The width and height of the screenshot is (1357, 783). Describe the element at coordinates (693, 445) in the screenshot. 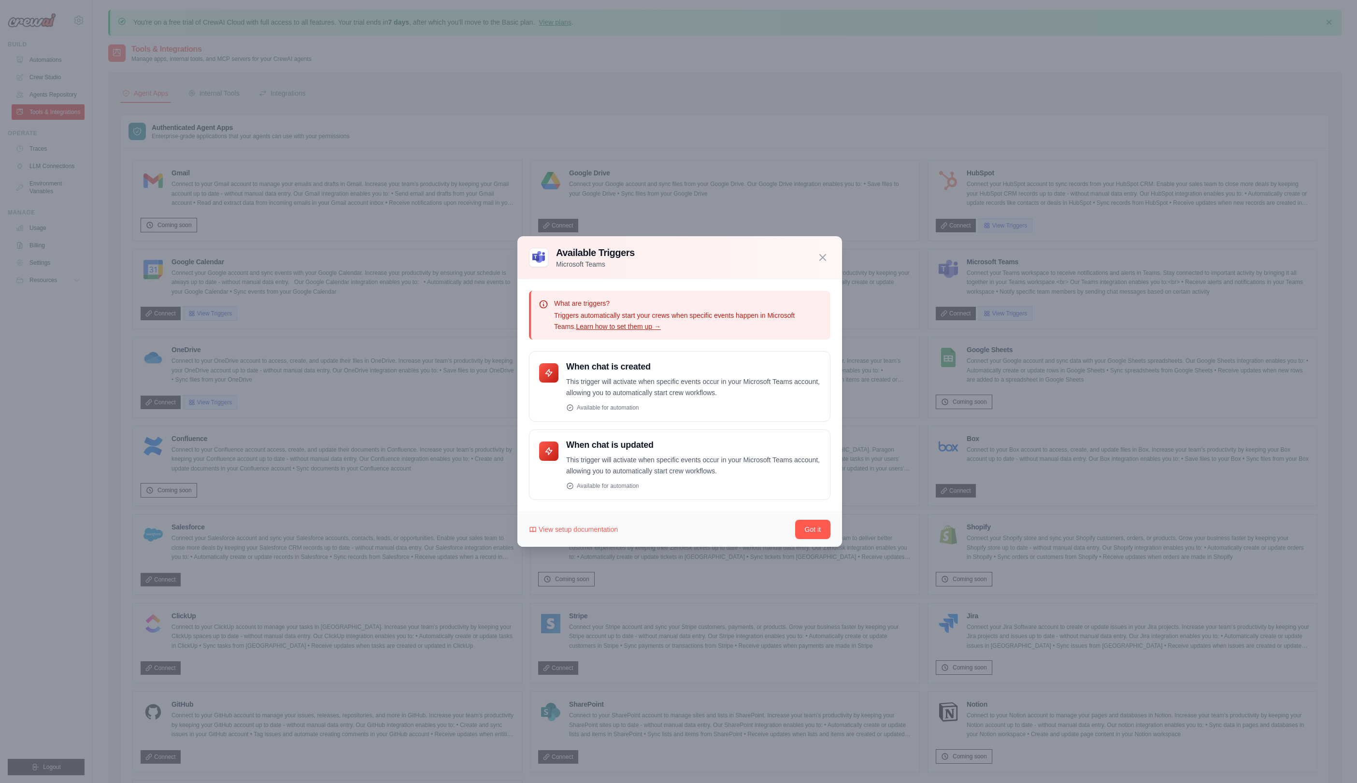

I see `h4: When chat is updated` at that location.